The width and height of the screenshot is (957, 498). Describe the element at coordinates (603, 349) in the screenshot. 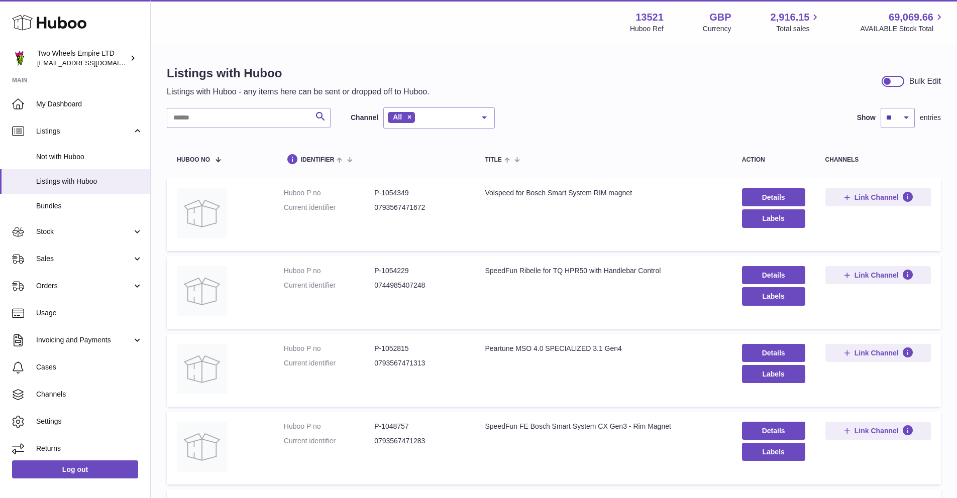

I see `div: Peartune MSO 4.0 SPECIALIZED 3.1 Gen4` at that location.